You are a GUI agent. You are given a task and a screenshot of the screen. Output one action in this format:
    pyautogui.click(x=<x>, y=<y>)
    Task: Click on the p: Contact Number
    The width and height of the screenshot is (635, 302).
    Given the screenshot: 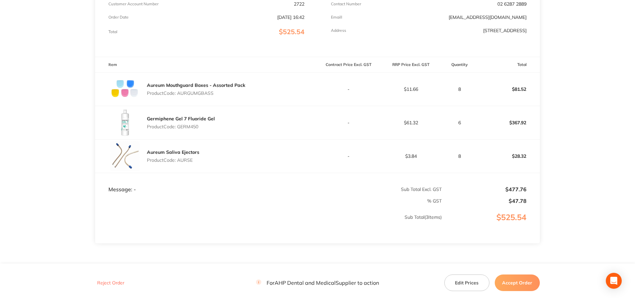 What is the action you would take?
    pyautogui.click(x=346, y=4)
    